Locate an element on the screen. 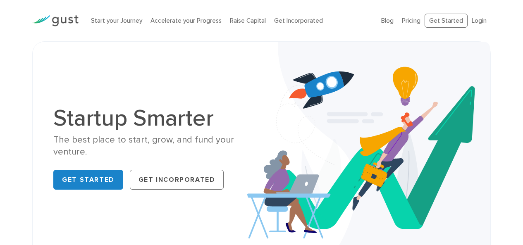 Image resolution: width=523 pixels, height=245 pixels. div: The best place to start, grow, and fund your venture. is located at coordinates (154, 146).